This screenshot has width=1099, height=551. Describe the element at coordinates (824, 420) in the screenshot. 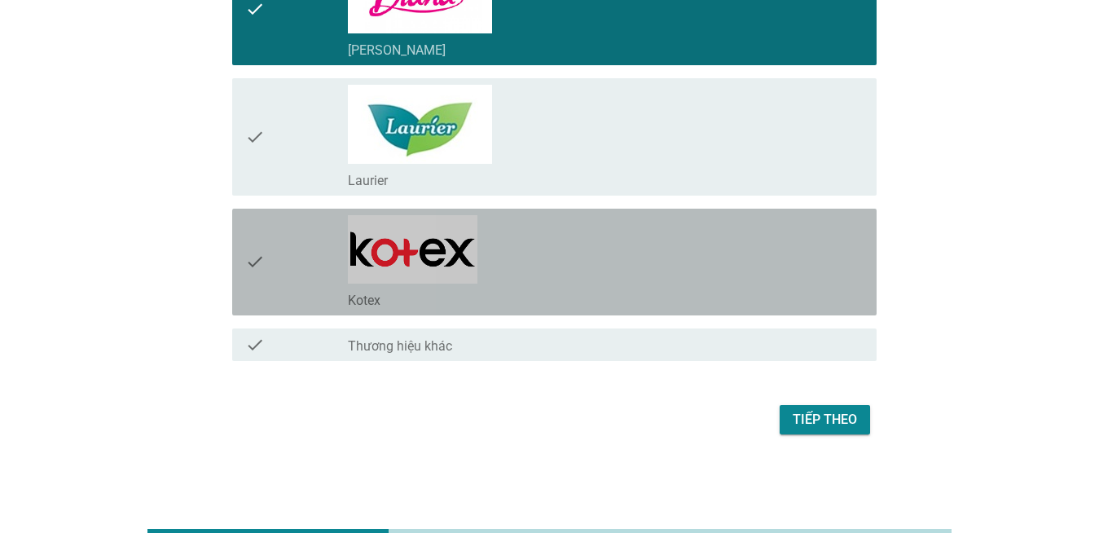

I see `div: Tiếp theo` at that location.